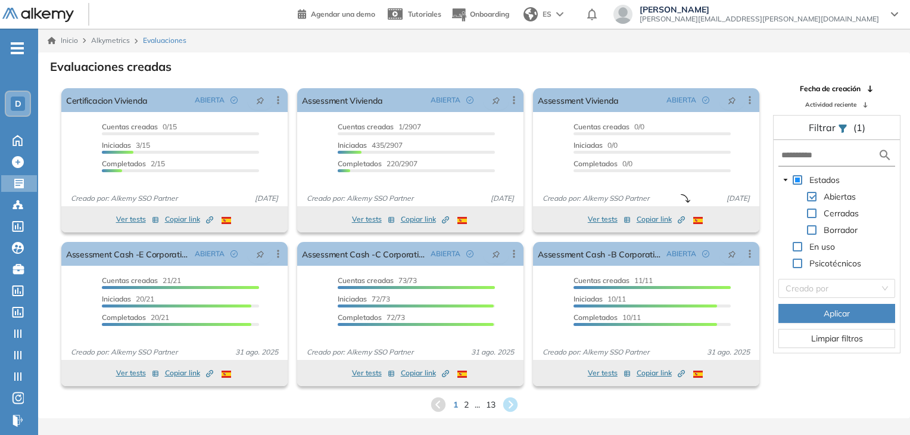 This screenshot has height=435, width=910. Describe the element at coordinates (491, 404) in the screenshot. I see `span: 13` at that location.